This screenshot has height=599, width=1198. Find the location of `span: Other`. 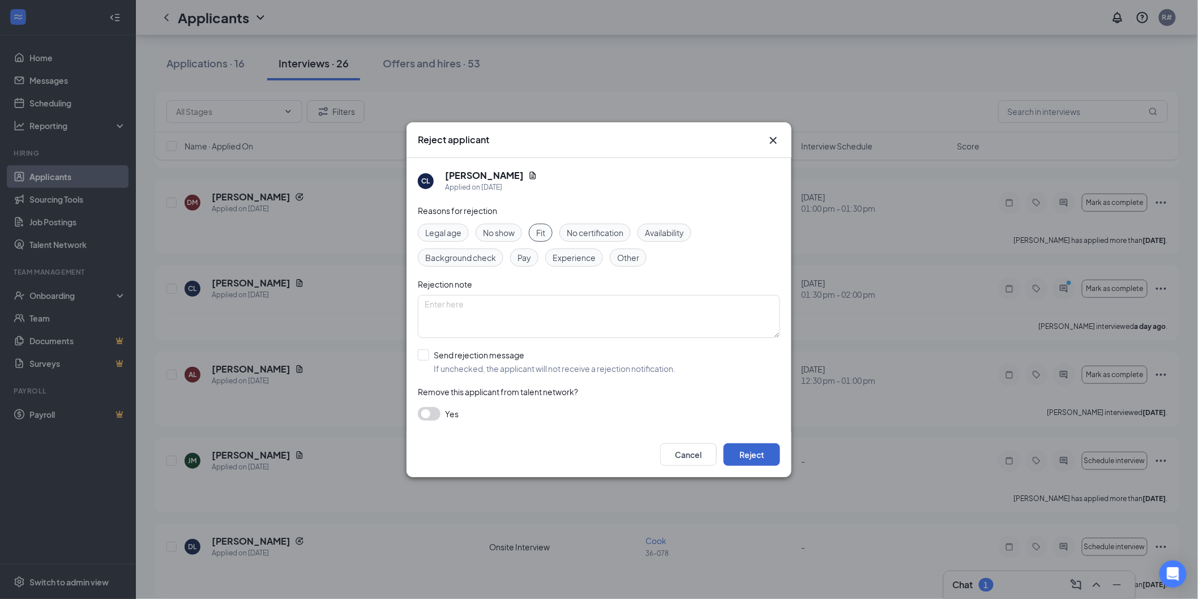

span: Other is located at coordinates (628, 258).